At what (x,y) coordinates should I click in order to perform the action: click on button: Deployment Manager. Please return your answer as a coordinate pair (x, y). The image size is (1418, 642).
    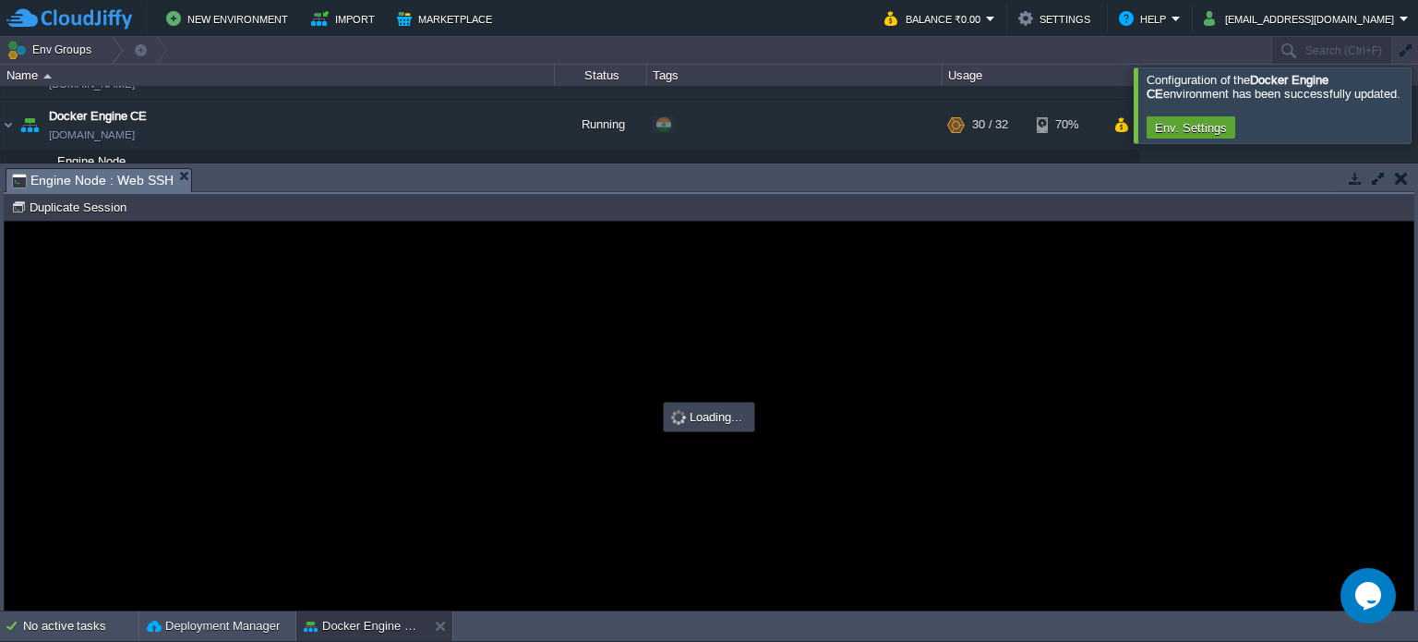
    Looking at the image, I should click on (213, 626).